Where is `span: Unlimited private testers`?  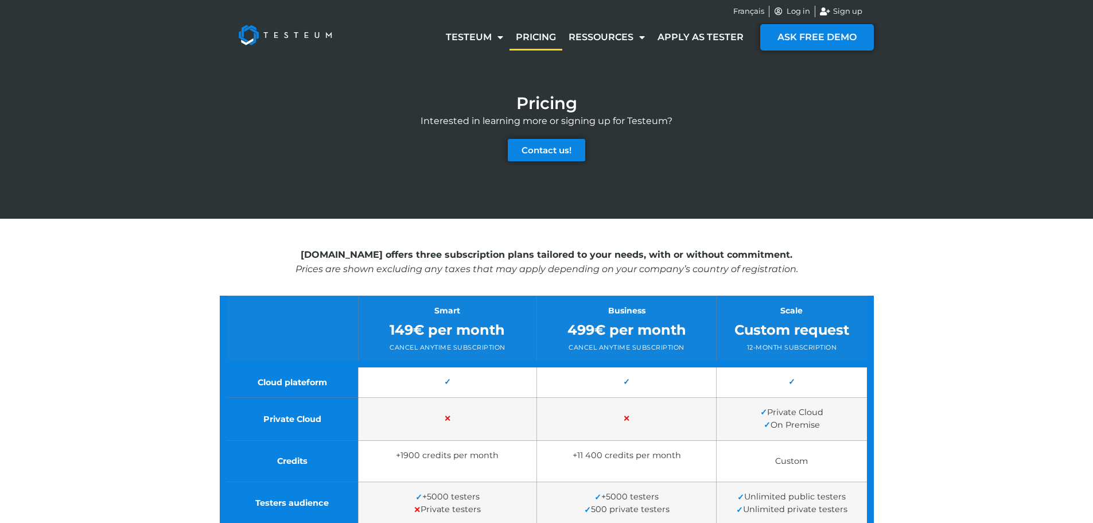 span: Unlimited private testers is located at coordinates (792, 509).